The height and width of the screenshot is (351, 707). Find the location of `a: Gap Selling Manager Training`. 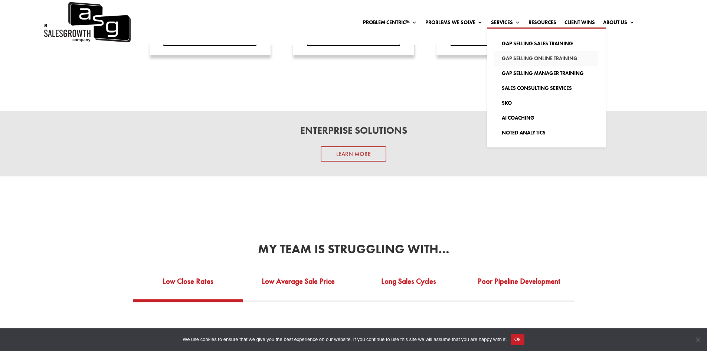

a: Gap Selling Manager Training is located at coordinates (546, 73).